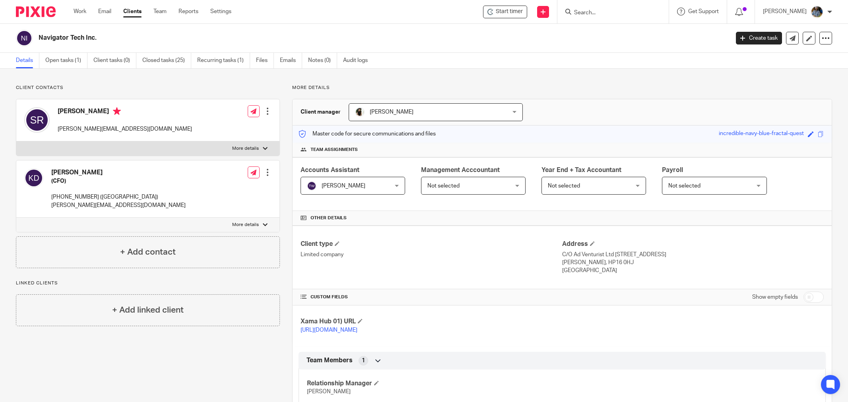 The height and width of the screenshot is (402, 848). What do you see at coordinates (509, 12) in the screenshot?
I see `span: Start timer` at bounding box center [509, 12].